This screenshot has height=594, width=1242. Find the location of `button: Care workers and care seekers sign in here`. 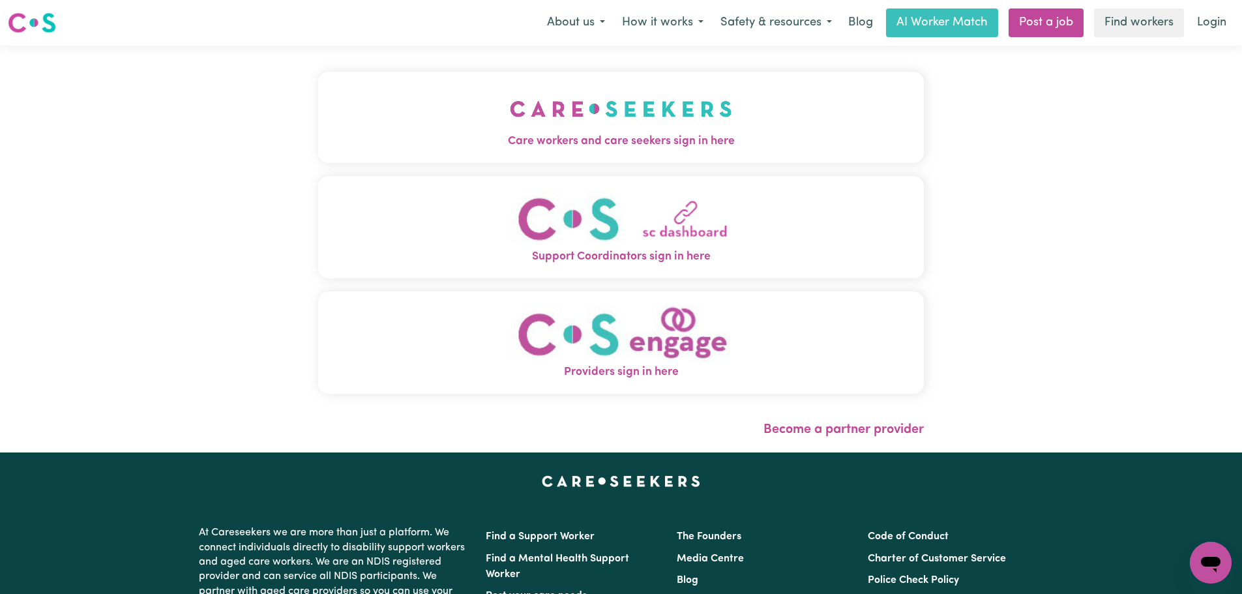

button: Care workers and care seekers sign in here is located at coordinates (621, 117).